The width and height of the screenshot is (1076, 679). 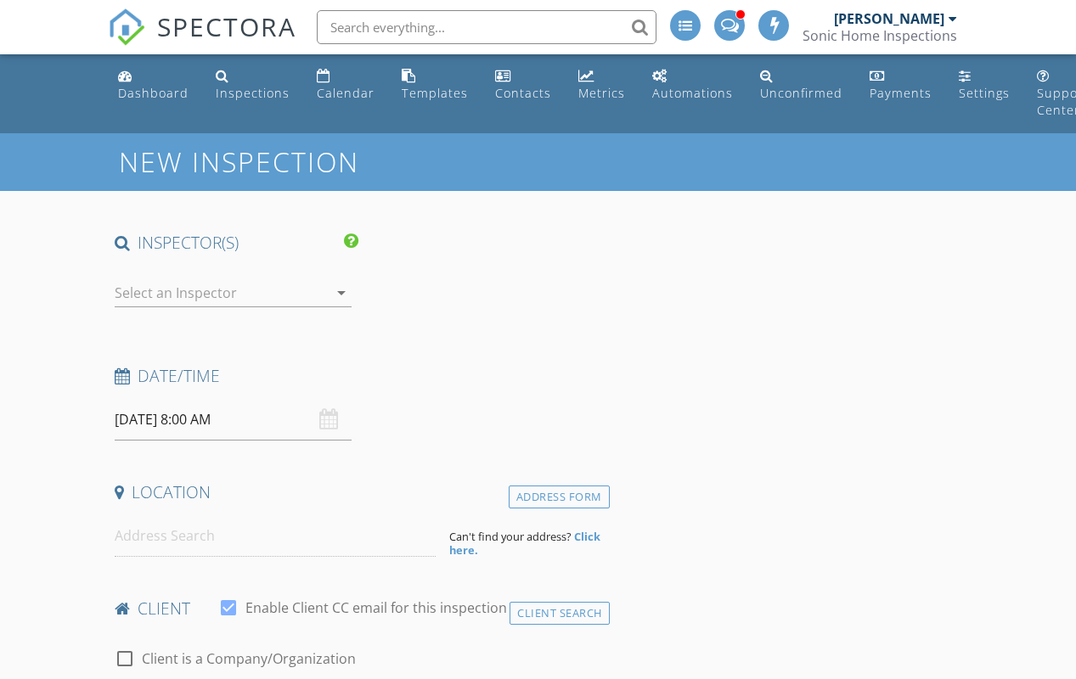 I want to click on a: Calendar, so click(x=346, y=85).